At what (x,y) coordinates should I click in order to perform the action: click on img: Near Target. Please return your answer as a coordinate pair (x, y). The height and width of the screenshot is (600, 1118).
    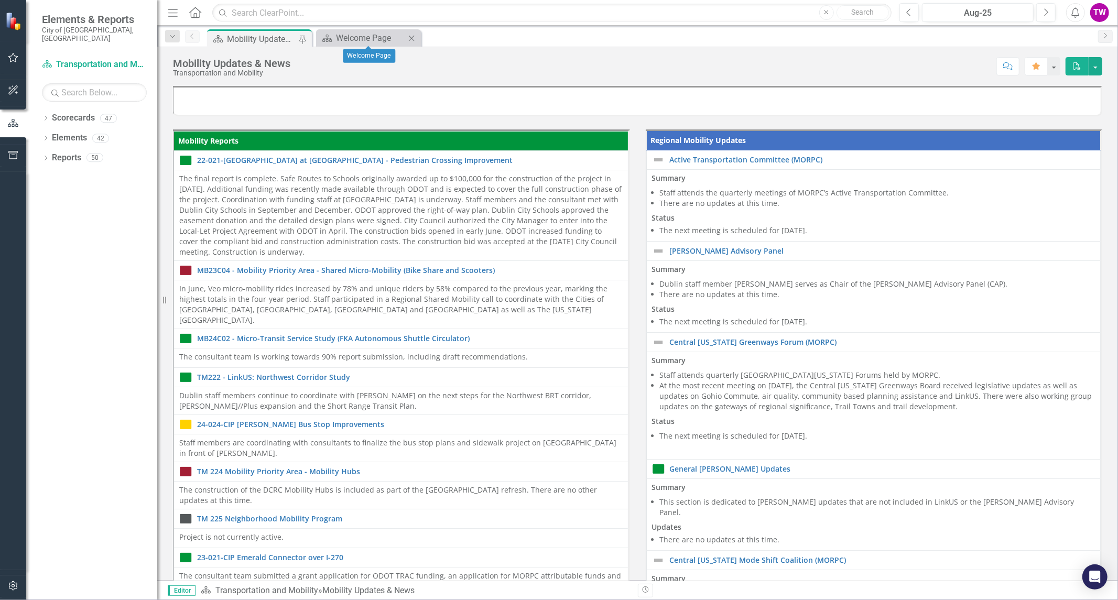
    Looking at the image, I should click on (185, 424).